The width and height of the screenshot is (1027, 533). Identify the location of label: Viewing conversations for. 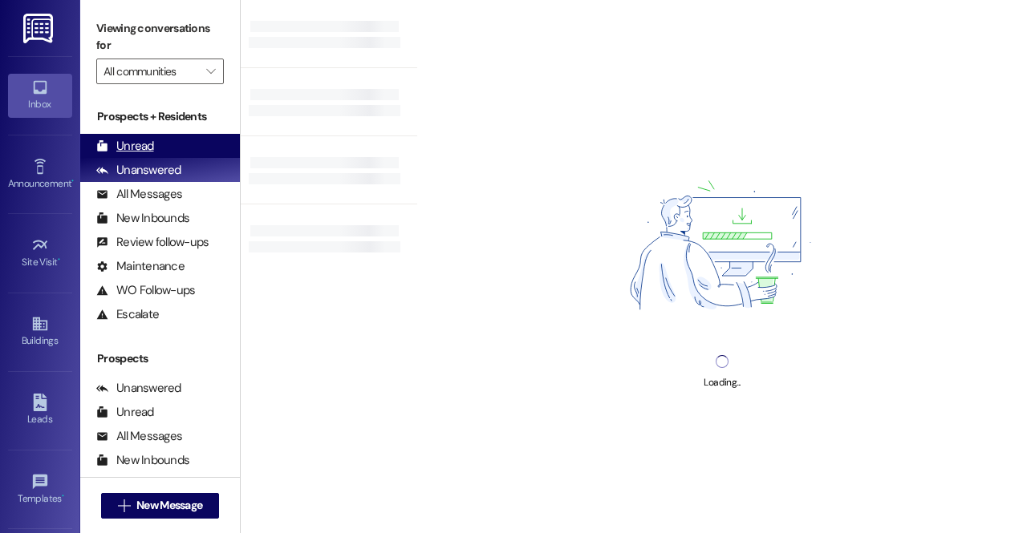
(160, 37).